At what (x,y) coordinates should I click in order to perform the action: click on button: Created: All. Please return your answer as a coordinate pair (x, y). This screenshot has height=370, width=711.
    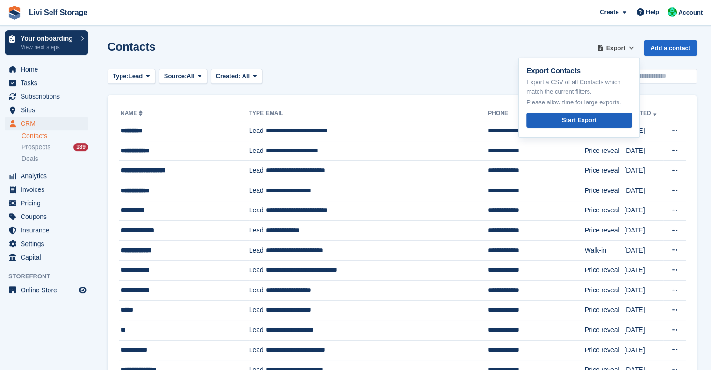
    Looking at the image, I should click on (236, 76).